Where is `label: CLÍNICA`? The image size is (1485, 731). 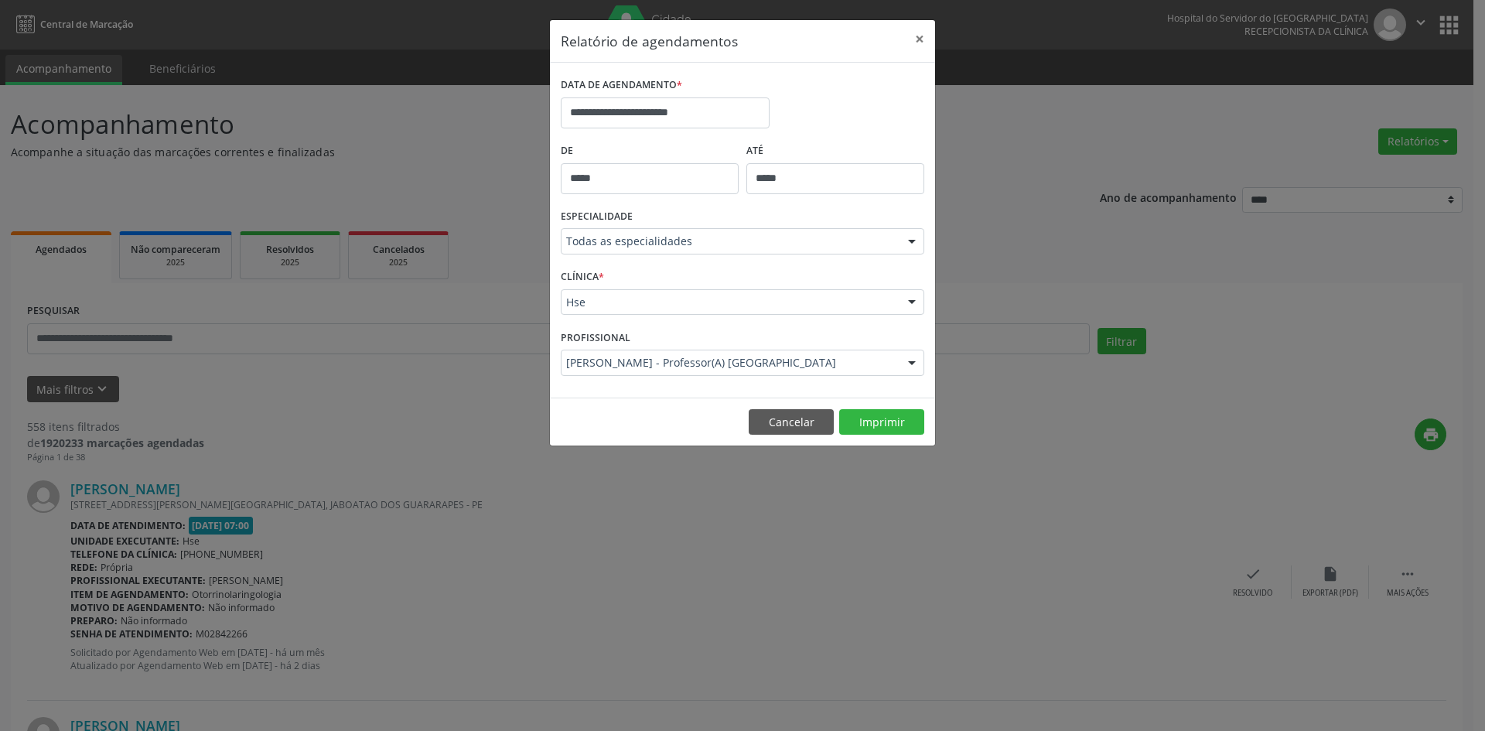 label: CLÍNICA is located at coordinates (582, 277).